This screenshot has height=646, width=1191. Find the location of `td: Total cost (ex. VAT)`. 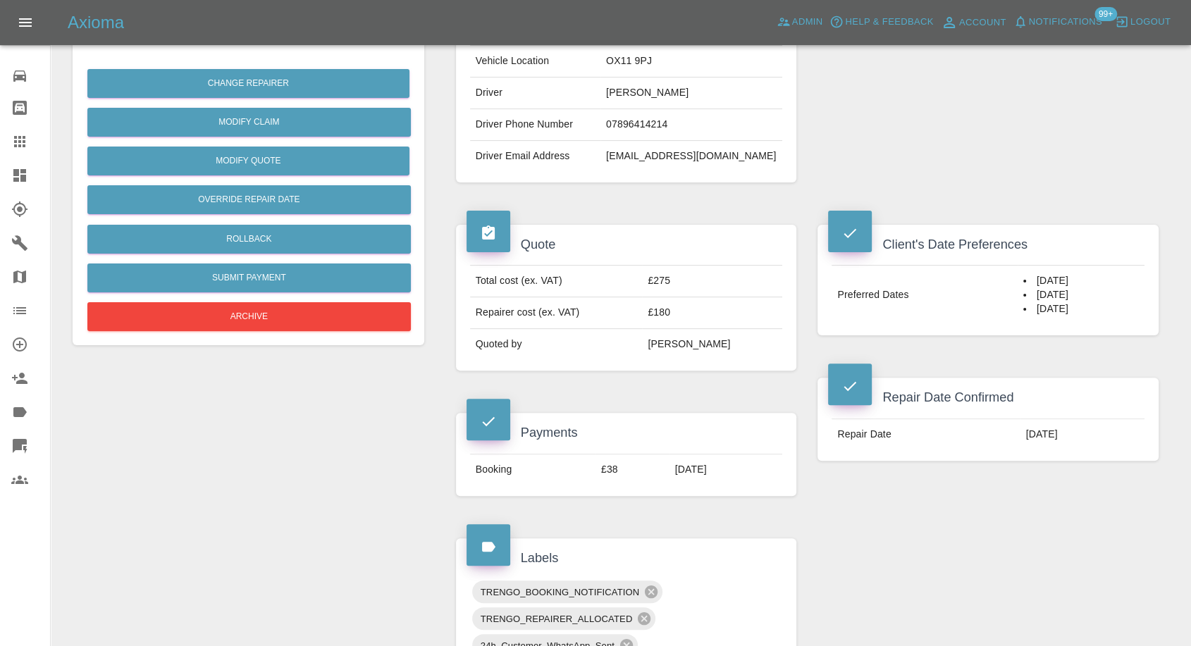

td: Total cost (ex. VAT) is located at coordinates (556, 281).